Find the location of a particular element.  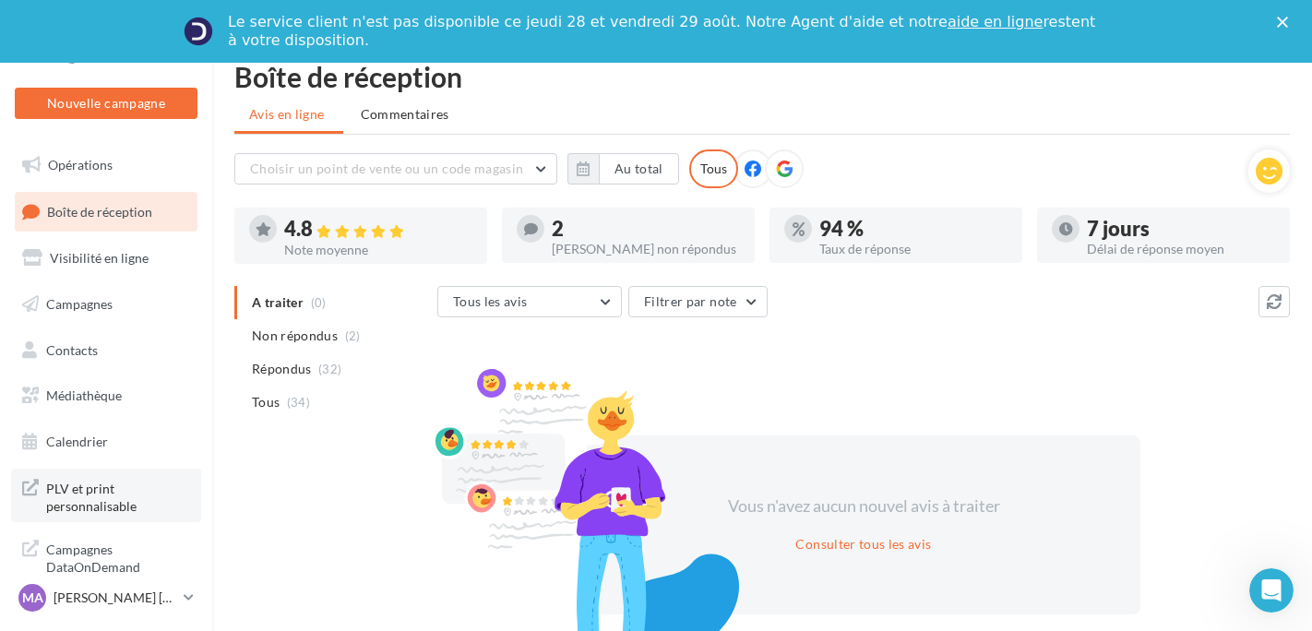

div: Note moyenne is located at coordinates (378, 250).